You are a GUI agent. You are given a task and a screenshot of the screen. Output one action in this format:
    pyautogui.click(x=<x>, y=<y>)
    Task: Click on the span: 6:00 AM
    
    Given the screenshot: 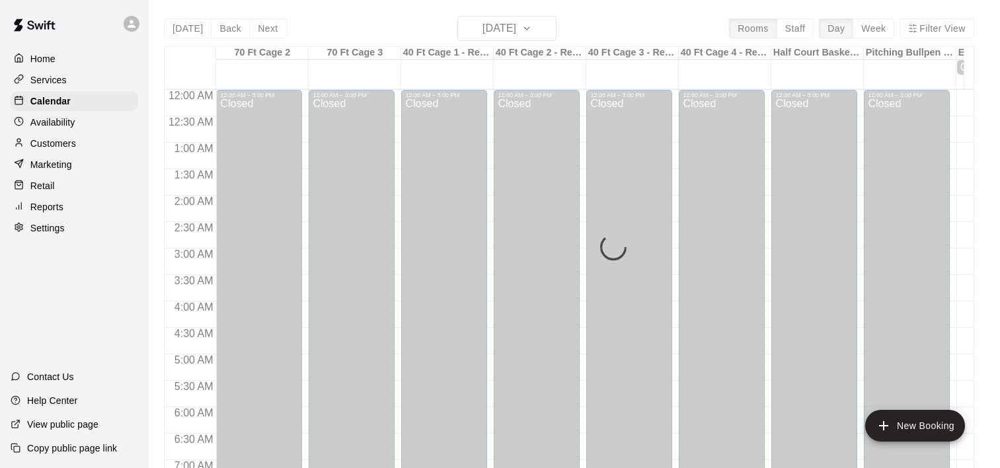 What is the action you would take?
    pyautogui.click(x=194, y=412)
    